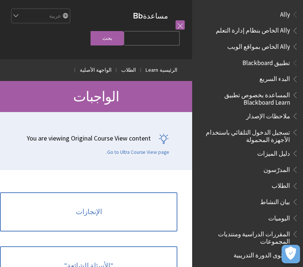 The height and width of the screenshot is (267, 303). I want to click on span: الواجبات, so click(96, 96).